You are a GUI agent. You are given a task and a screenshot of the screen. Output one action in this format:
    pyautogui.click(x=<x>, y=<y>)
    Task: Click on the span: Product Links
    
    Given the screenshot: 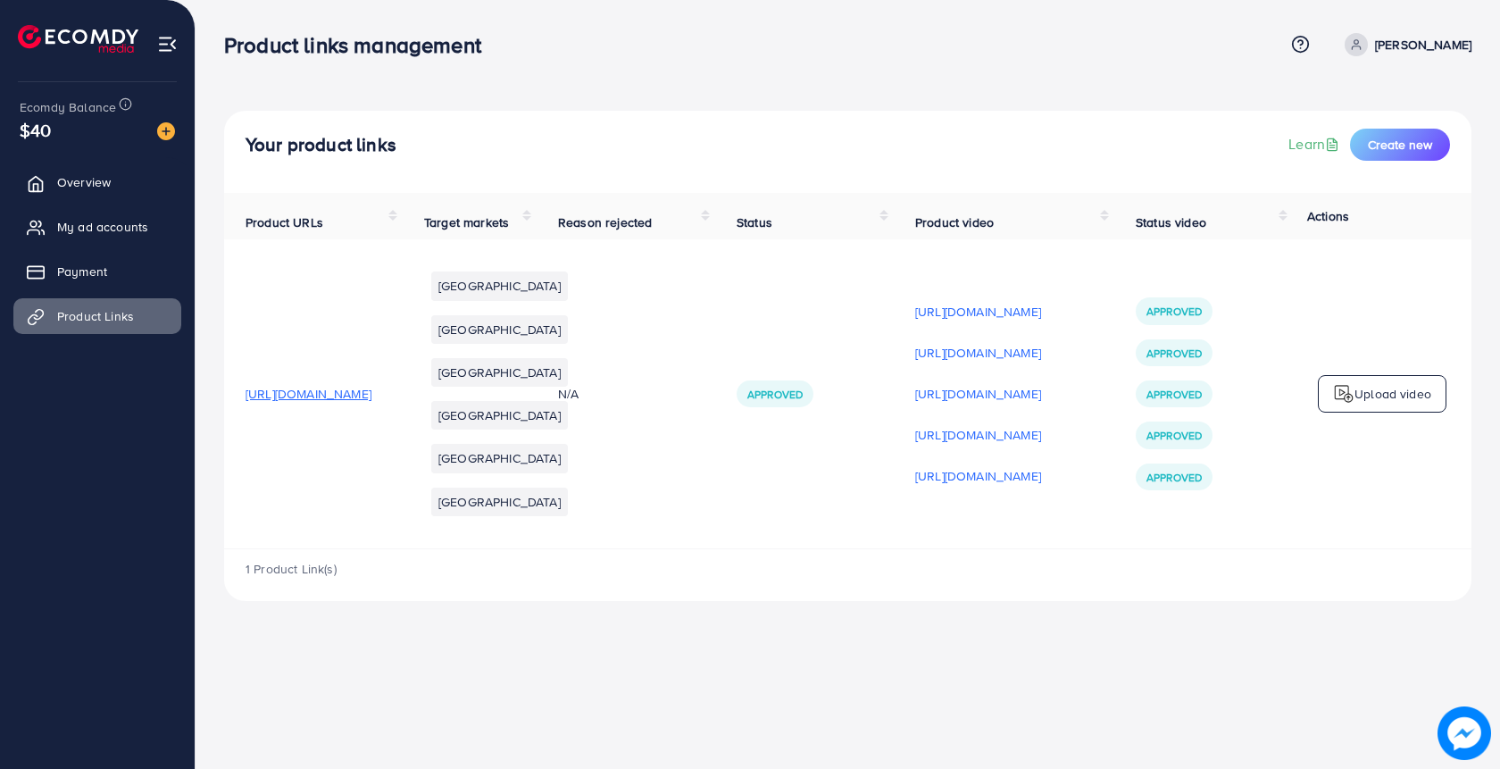 What is the action you would take?
    pyautogui.click(x=96, y=316)
    